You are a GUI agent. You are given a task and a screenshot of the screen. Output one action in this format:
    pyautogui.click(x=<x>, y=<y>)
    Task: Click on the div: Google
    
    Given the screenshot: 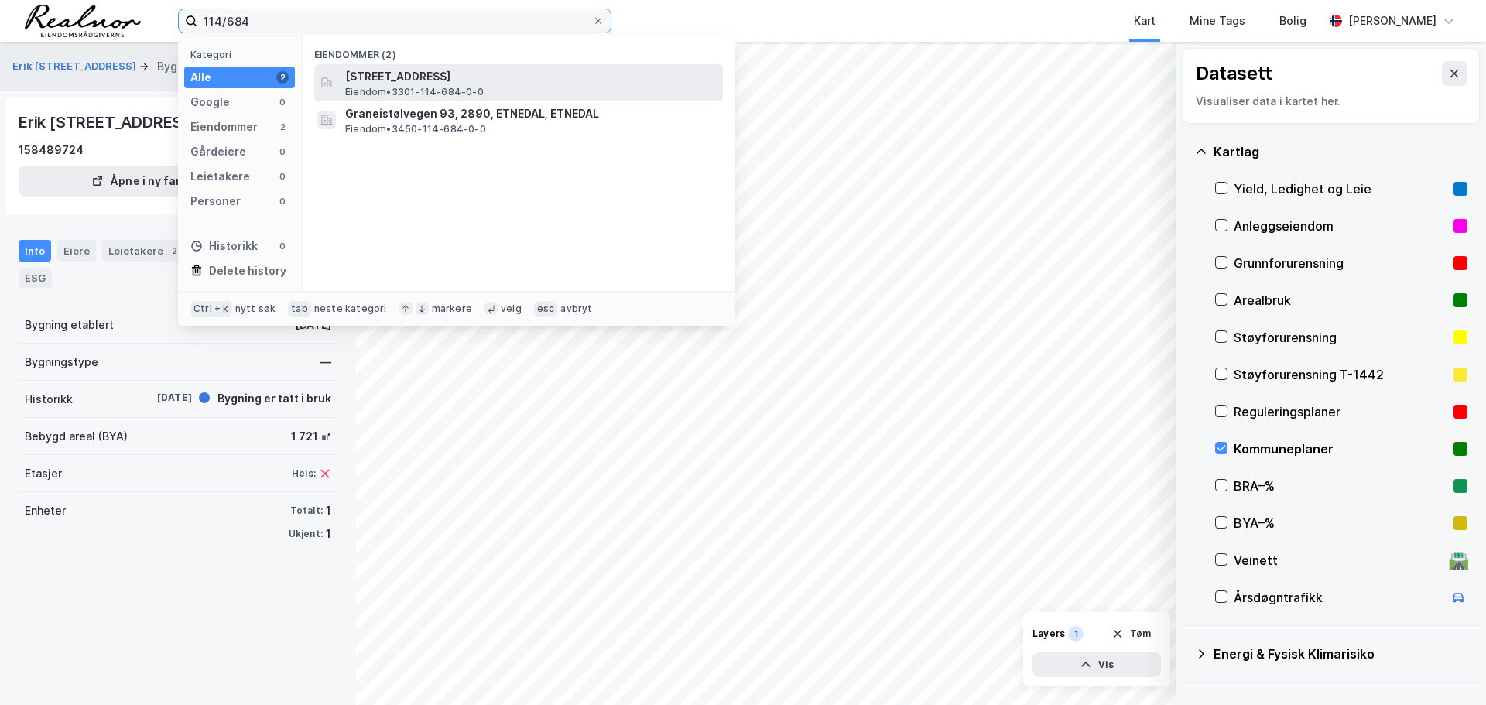 What is the action you would take?
    pyautogui.click(x=210, y=102)
    